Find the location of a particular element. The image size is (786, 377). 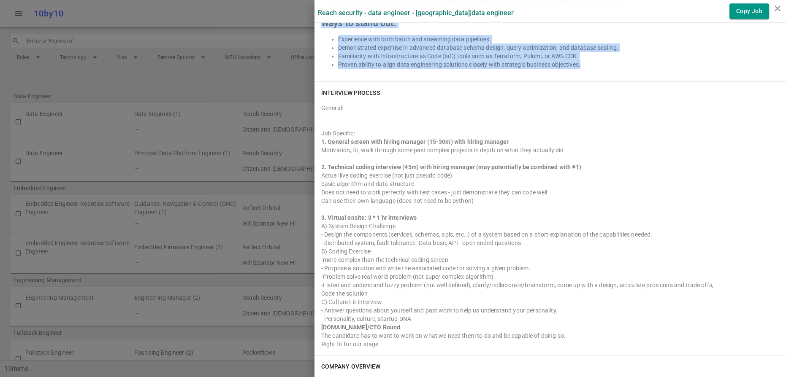

div: - Personality, culture, startup DNA is located at coordinates (550, 319).